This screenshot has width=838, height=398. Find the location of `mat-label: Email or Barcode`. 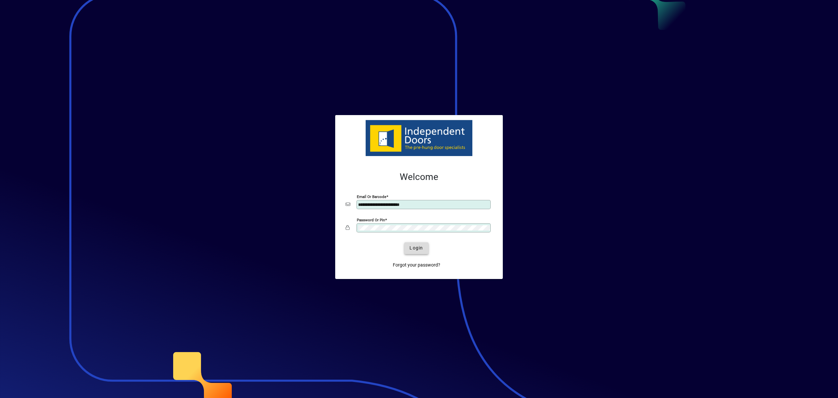

mat-label: Email or Barcode is located at coordinates (372, 196).